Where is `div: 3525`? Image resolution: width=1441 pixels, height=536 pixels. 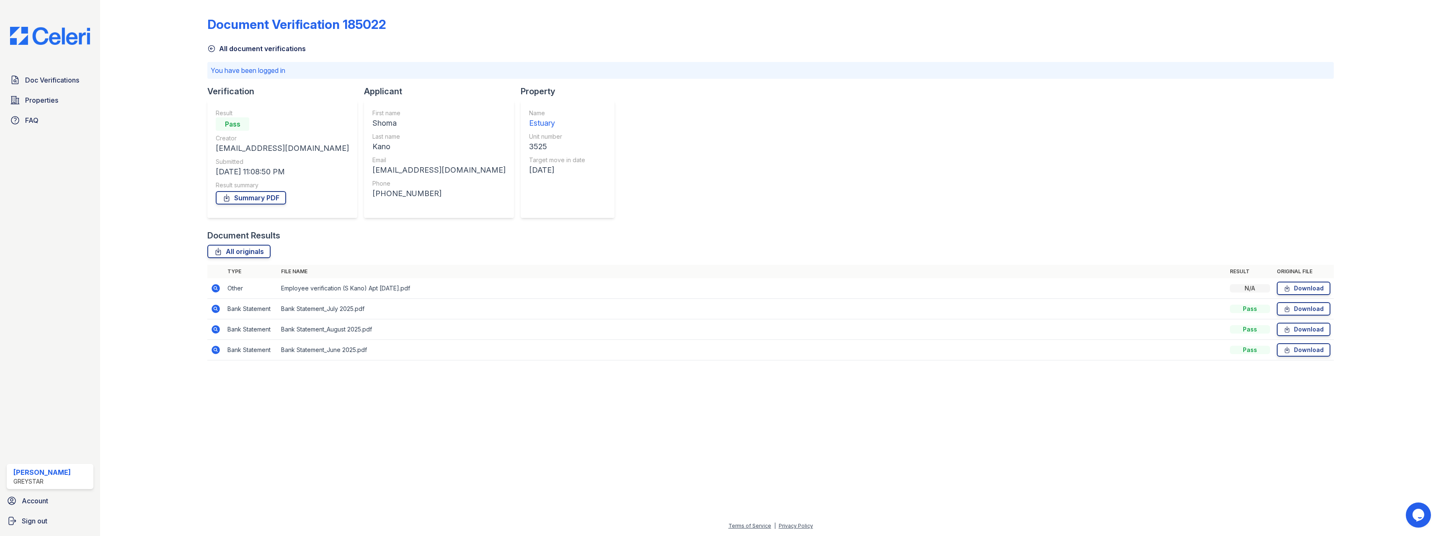
div: 3525 is located at coordinates (557, 147).